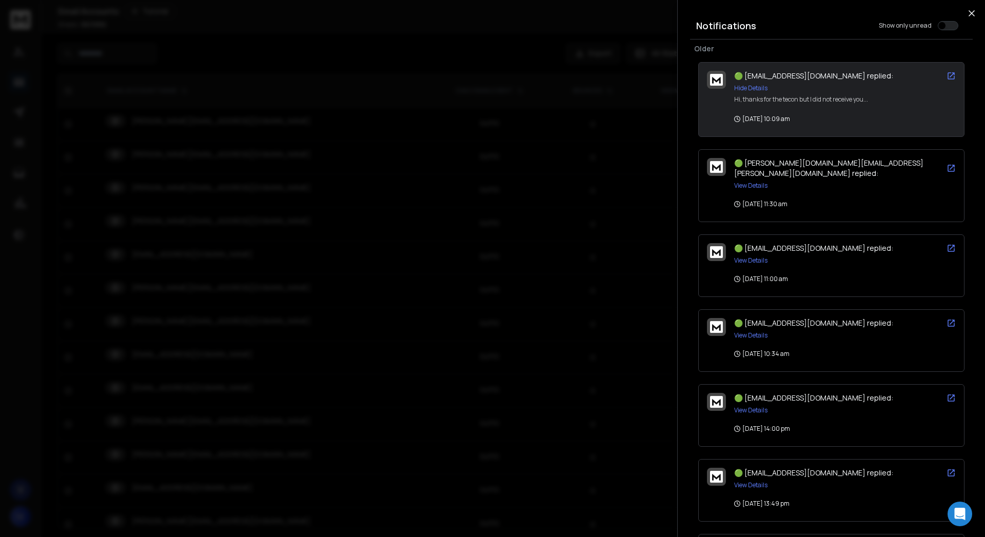 The image size is (985, 537). What do you see at coordinates (801, 100) in the screenshot?
I see `div: Hi, thanks for the tecon but I did not receive you...` at bounding box center [801, 100].